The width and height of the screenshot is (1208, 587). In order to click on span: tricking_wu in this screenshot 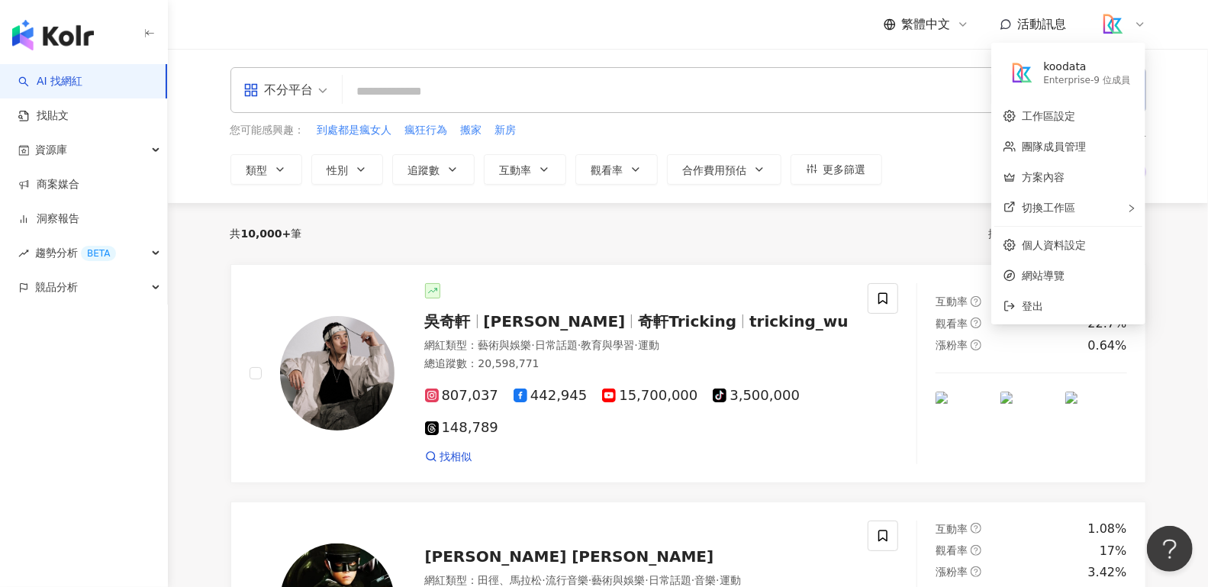, I will do `click(799, 321)`.